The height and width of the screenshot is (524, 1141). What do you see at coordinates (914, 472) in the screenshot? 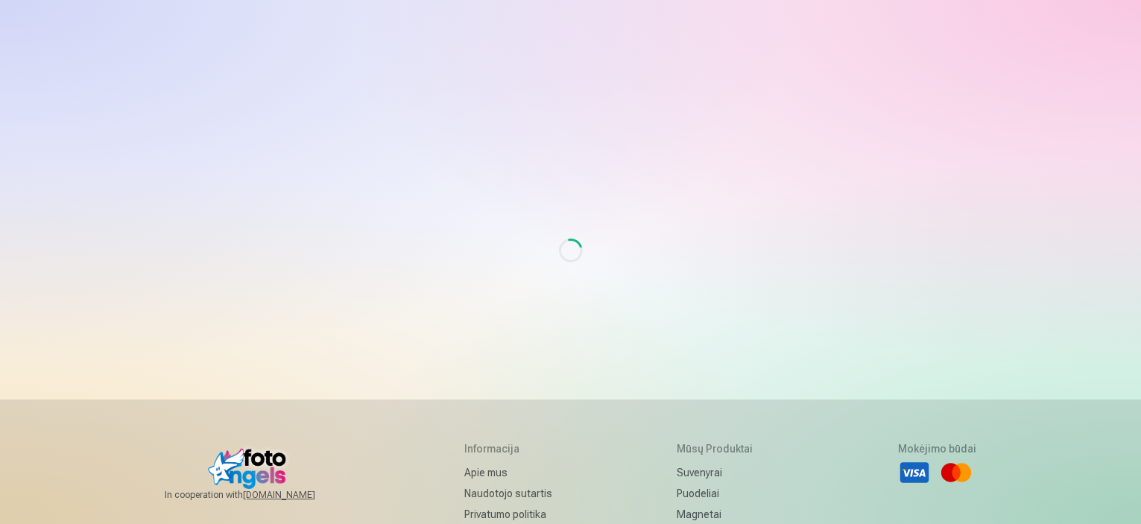
I see `li: Visa` at bounding box center [914, 472].